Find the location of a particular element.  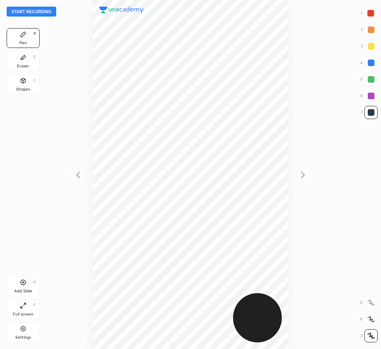

div: 2 is located at coordinates (369, 30).